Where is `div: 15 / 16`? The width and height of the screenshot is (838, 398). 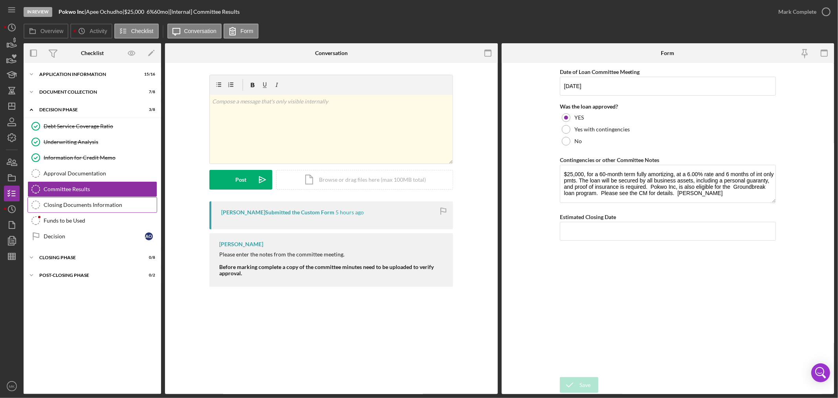 div: 15 / 16 is located at coordinates (148, 74).